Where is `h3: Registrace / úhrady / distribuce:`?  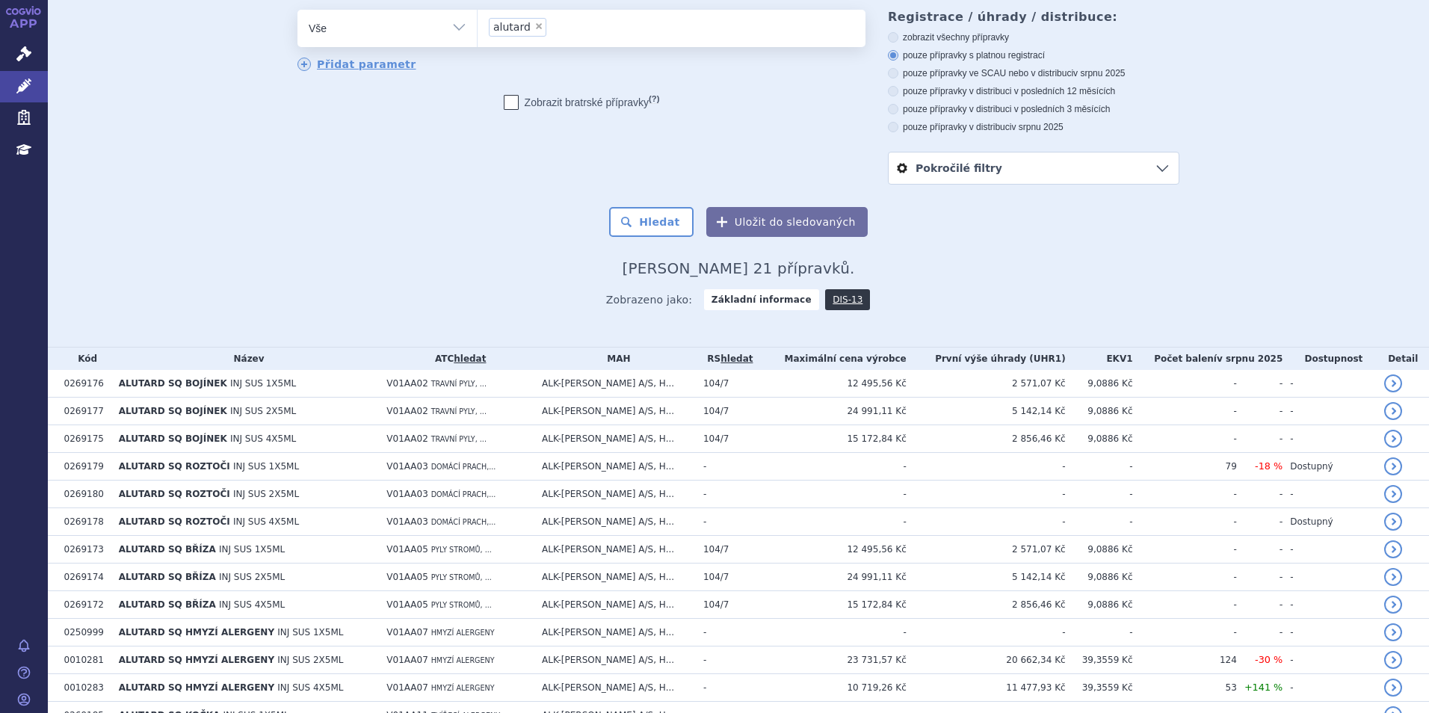
h3: Registrace / úhrady / distribuce: is located at coordinates (1034, 16).